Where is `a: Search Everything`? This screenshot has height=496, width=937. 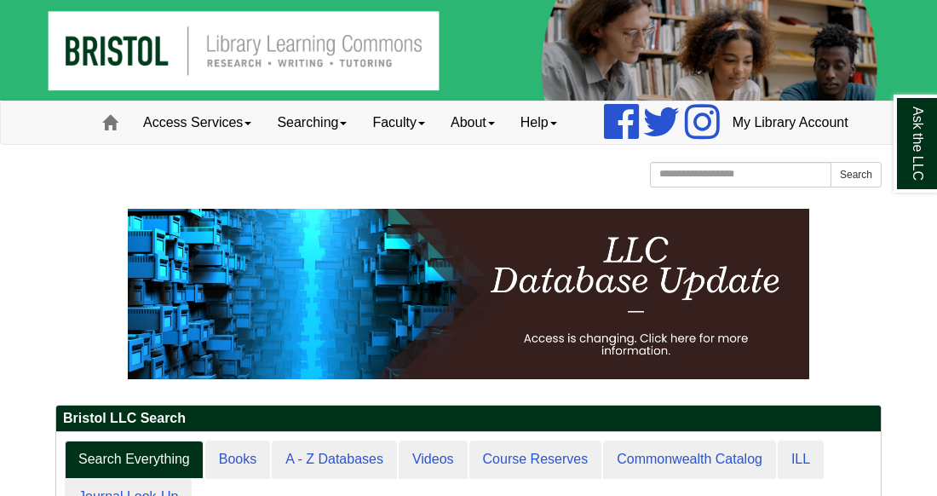 a: Search Everything is located at coordinates (134, 459).